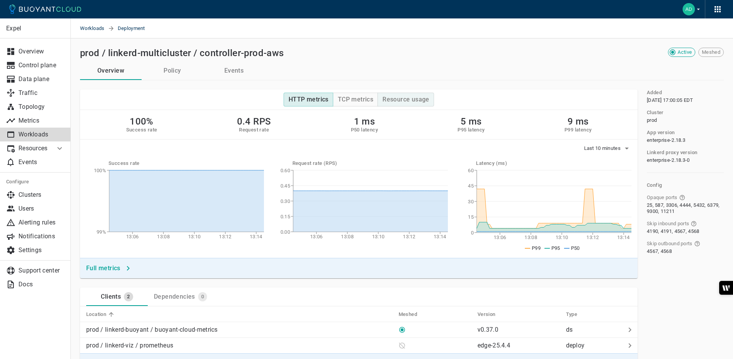  Describe the element at coordinates (492, 315) in the screenshot. I see `span: Version` at that location.